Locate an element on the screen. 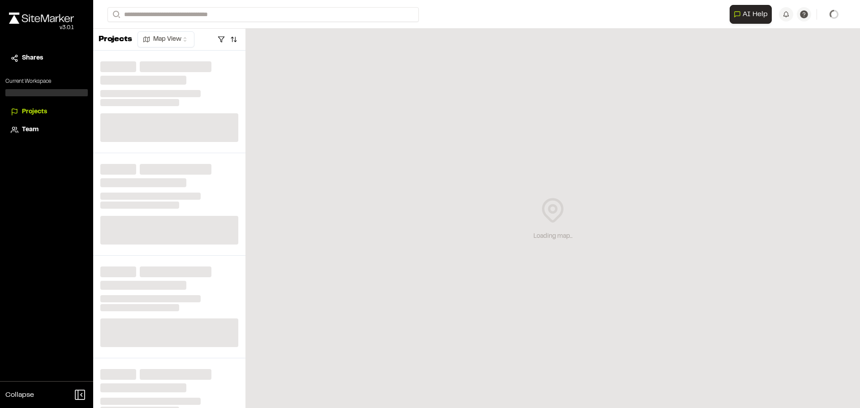 The width and height of the screenshot is (860, 408). span: AI Help is located at coordinates (755, 14).